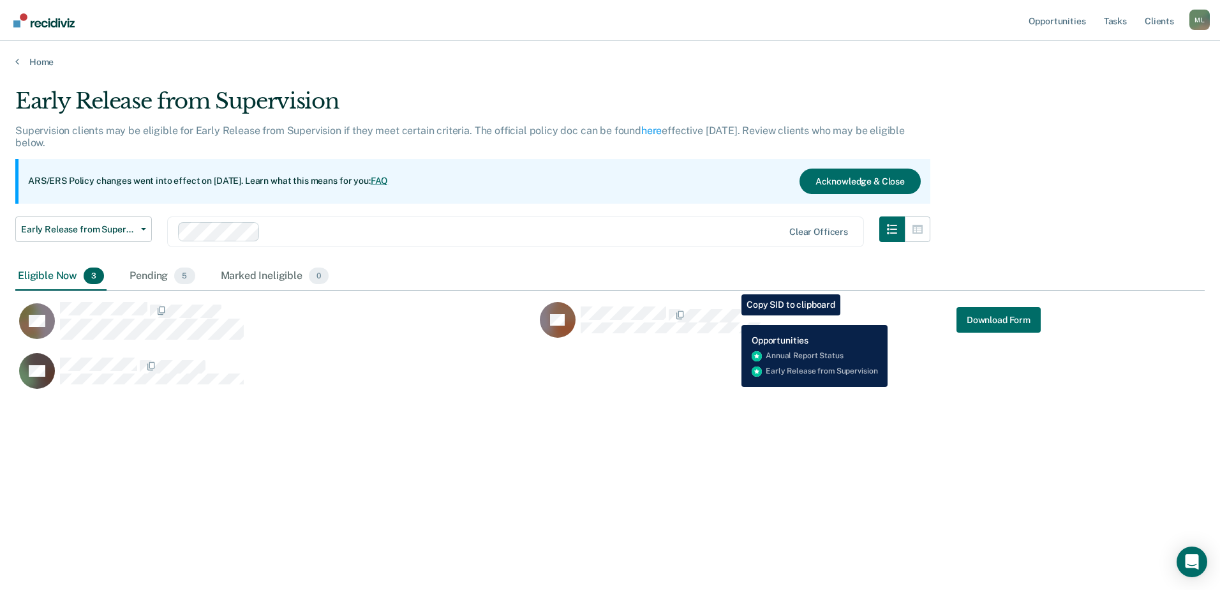 Image resolution: width=1220 pixels, height=590 pixels. I want to click on div: CaseloadOpportunityCell-05315780, so click(276, 327).